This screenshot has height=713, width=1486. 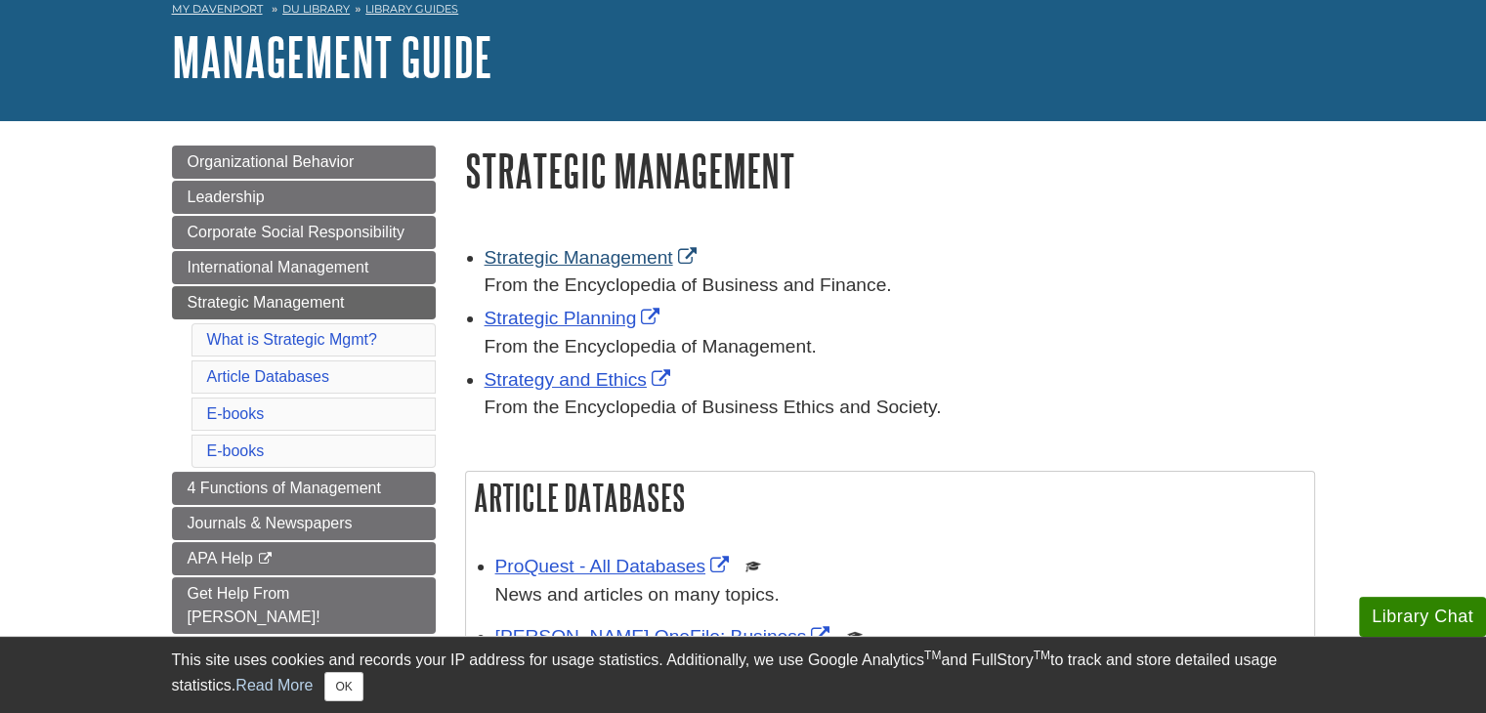 I want to click on span: 4 Functions of Management, so click(x=284, y=488).